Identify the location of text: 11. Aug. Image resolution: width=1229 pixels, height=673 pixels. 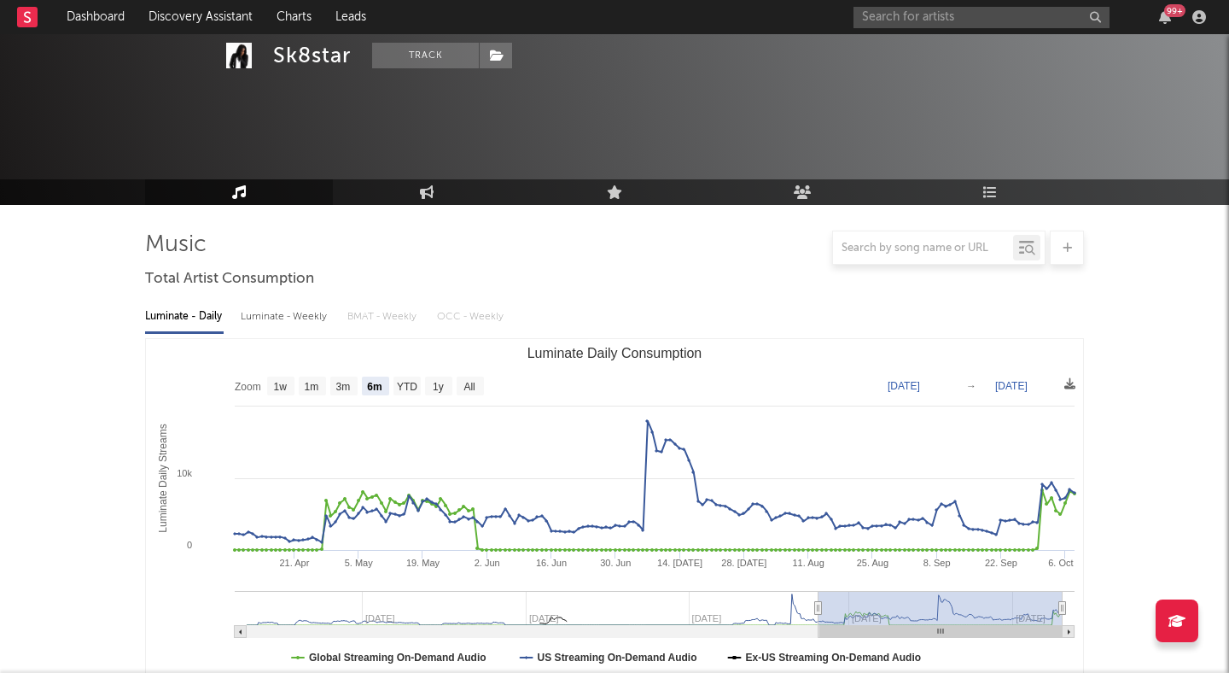
(807, 562).